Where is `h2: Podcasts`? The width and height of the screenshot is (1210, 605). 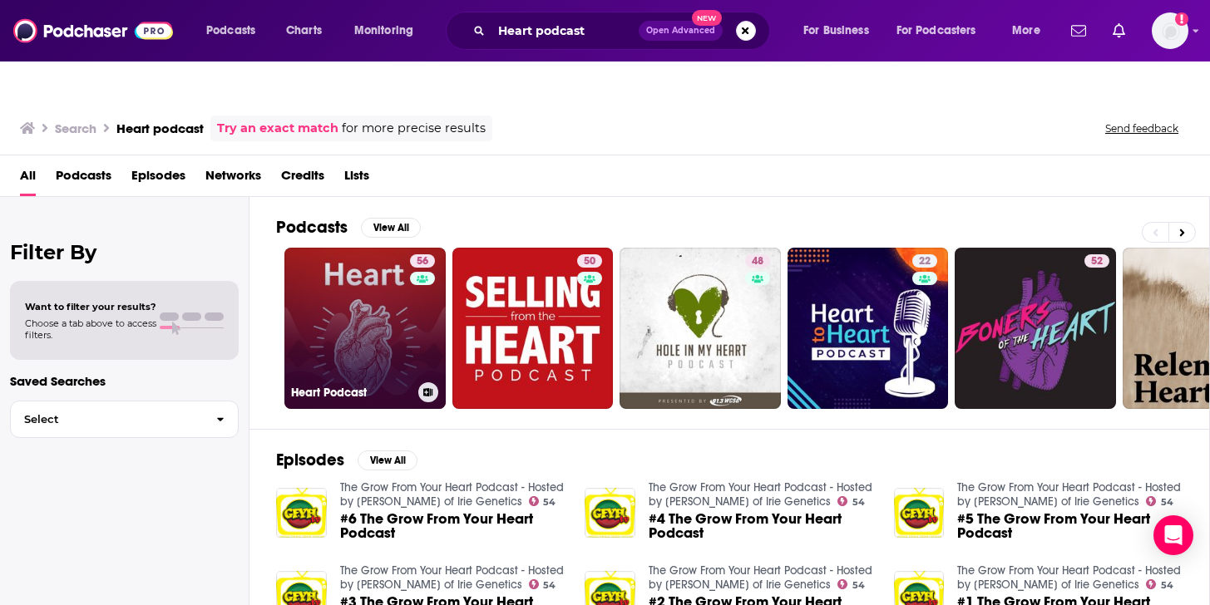
h2: Podcasts is located at coordinates (312, 227).